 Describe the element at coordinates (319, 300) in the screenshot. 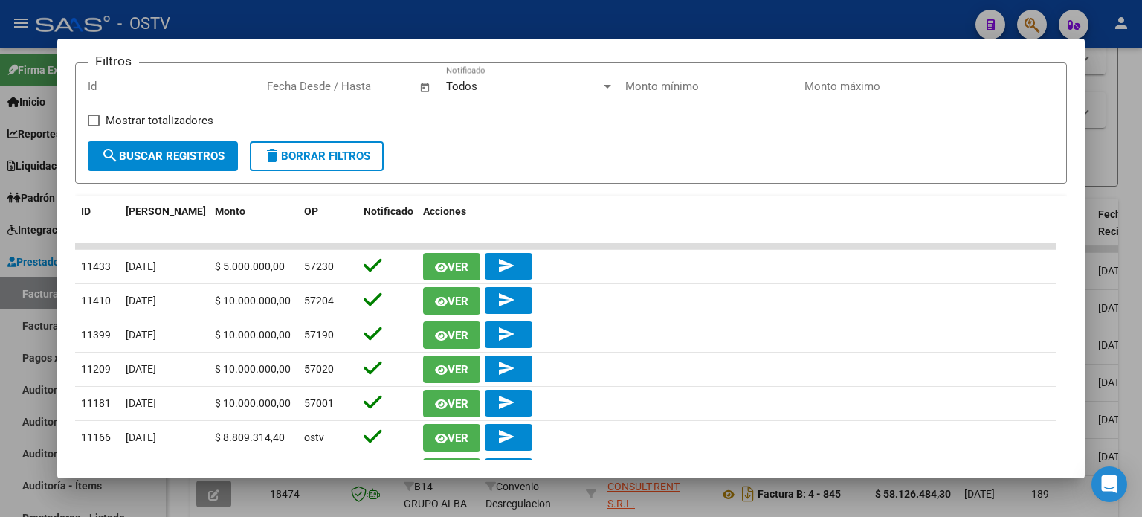

I see `span: 57204` at that location.